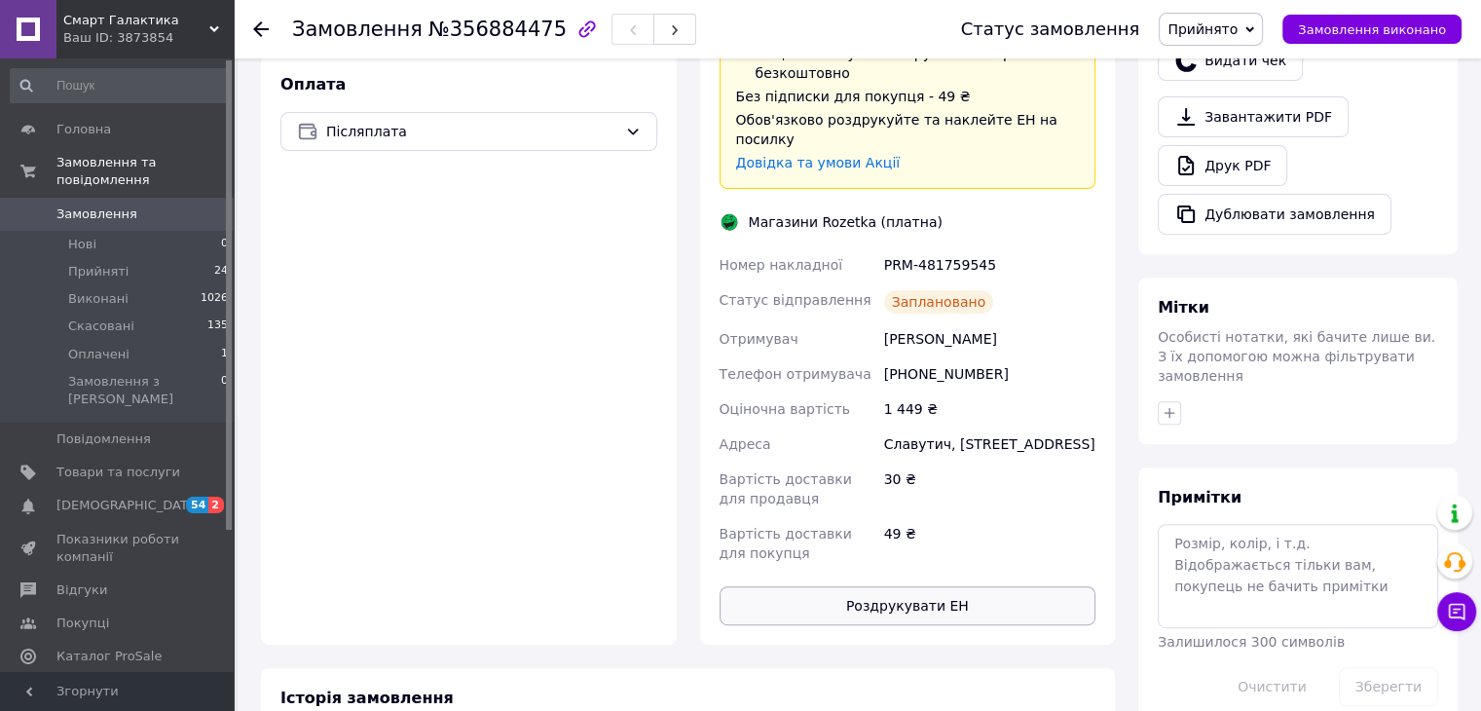 Image resolution: width=1481 pixels, height=711 pixels. I want to click on div: PRM-481759545, so click(990, 265).